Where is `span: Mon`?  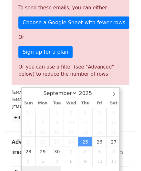
span: Mon is located at coordinates (43, 103).